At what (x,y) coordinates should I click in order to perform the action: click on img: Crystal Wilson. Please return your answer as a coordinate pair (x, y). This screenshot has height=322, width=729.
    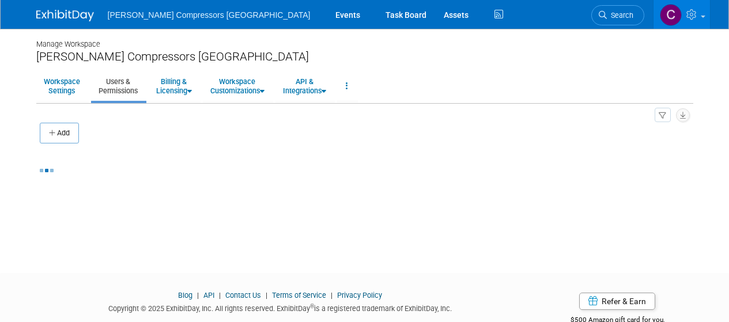
    Looking at the image, I should click on (671, 15).